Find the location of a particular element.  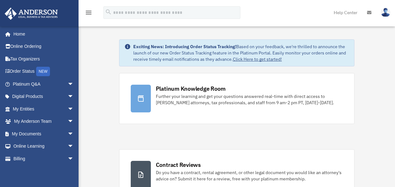

a: Tax Organizers is located at coordinates (44, 59).